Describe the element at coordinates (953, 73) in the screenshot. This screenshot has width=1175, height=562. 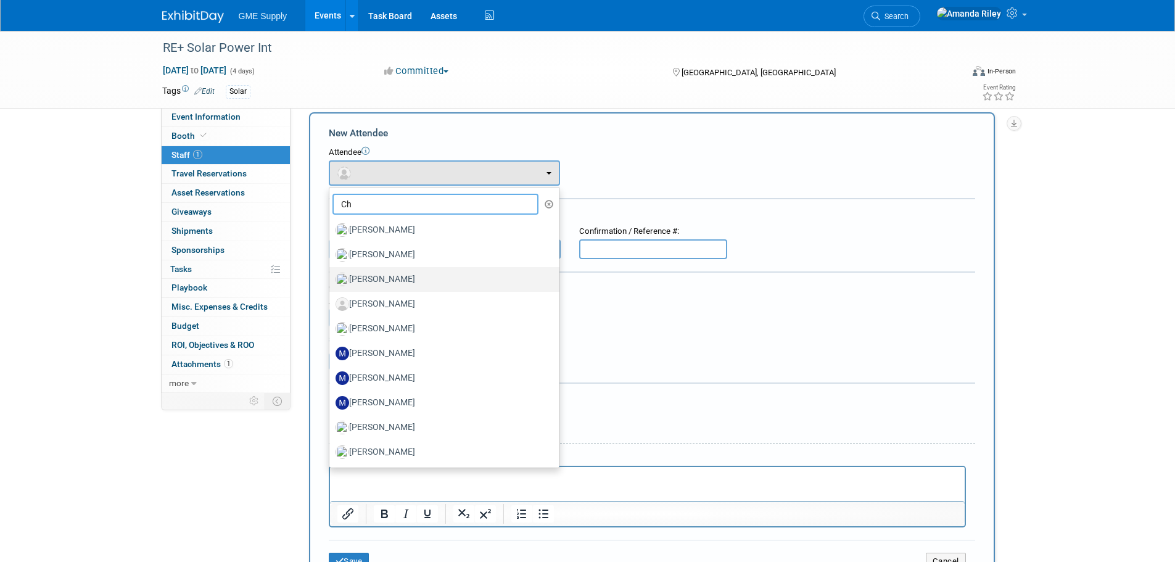
I see `div: Event Format` at that location.